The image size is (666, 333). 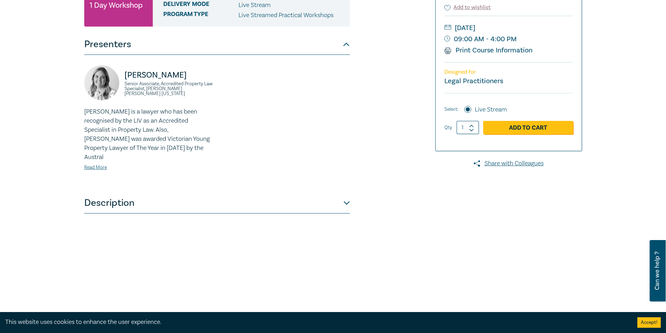 What do you see at coordinates (489, 50) in the screenshot?
I see `a: Print Course Information` at bounding box center [489, 50].